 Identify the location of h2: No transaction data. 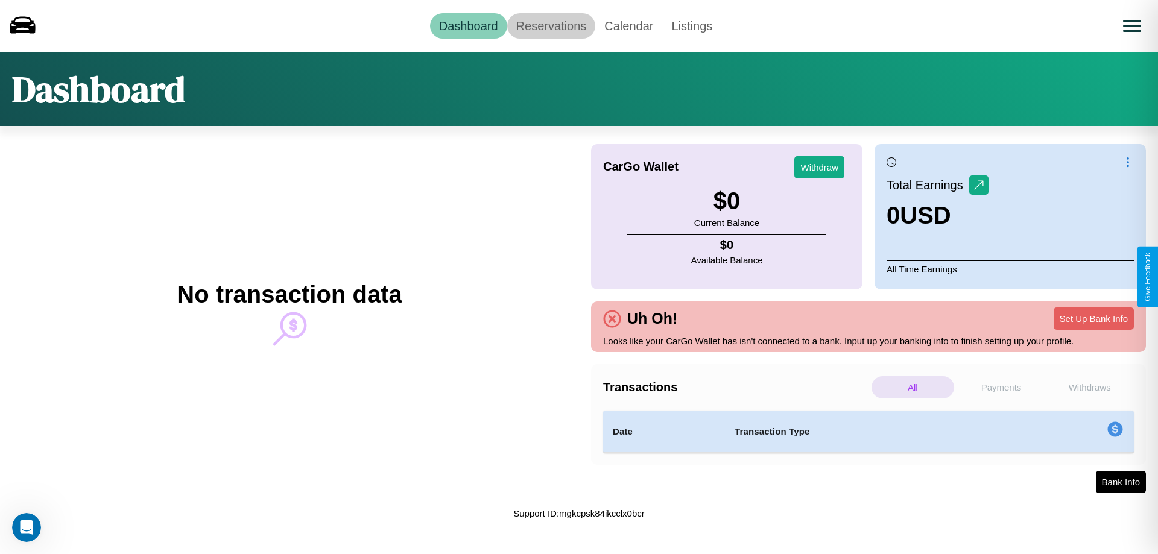
(289, 294).